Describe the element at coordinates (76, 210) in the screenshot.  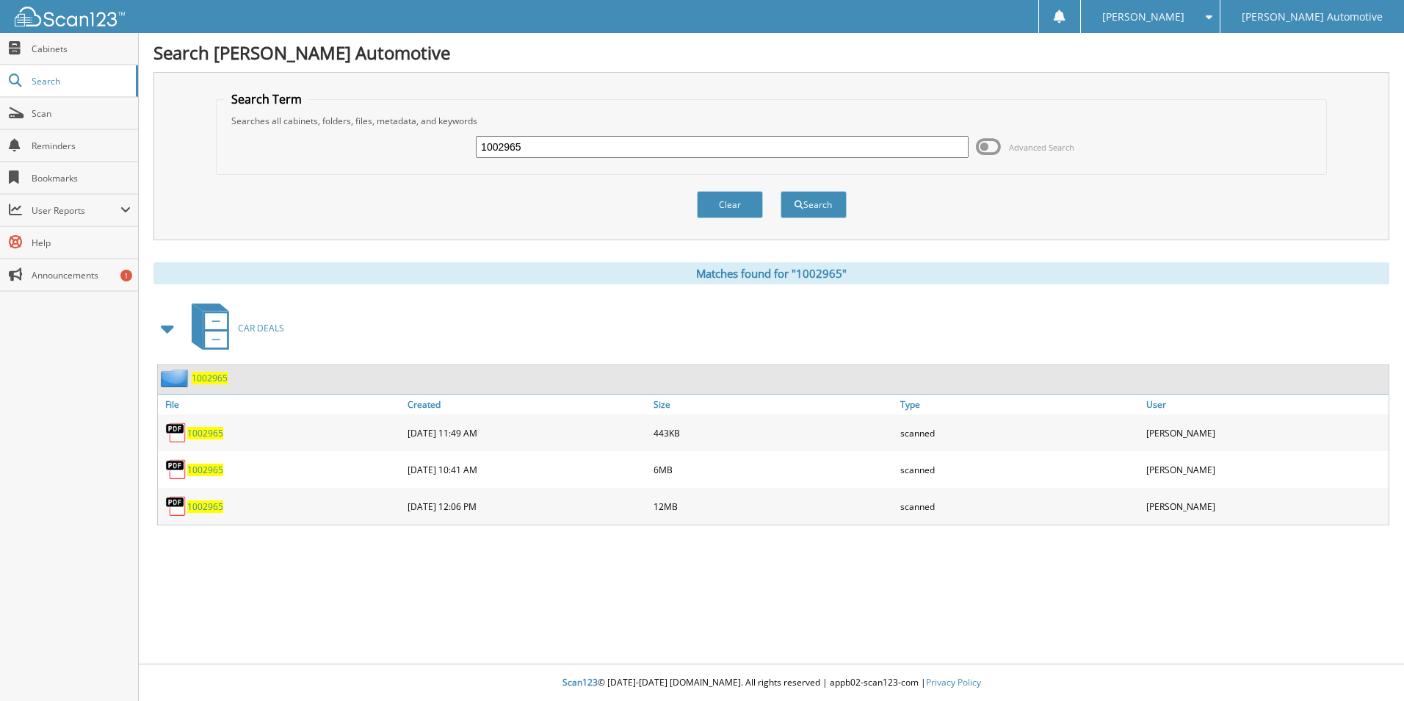
I see `span: User Reports` at that location.